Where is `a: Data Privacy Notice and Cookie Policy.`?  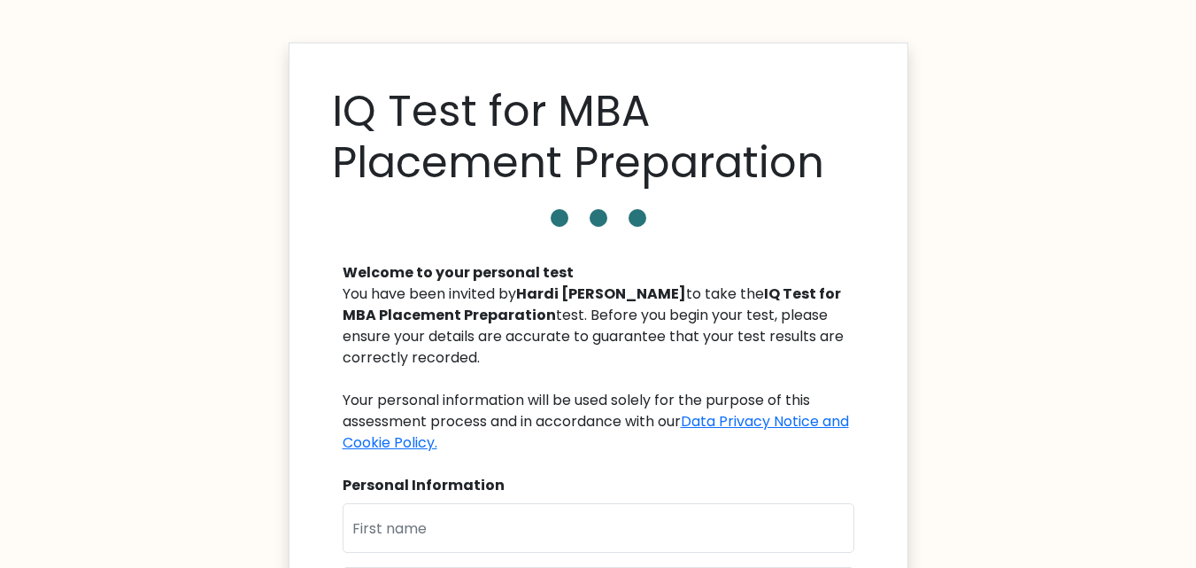
a: Data Privacy Notice and Cookie Policy. is located at coordinates (596, 431).